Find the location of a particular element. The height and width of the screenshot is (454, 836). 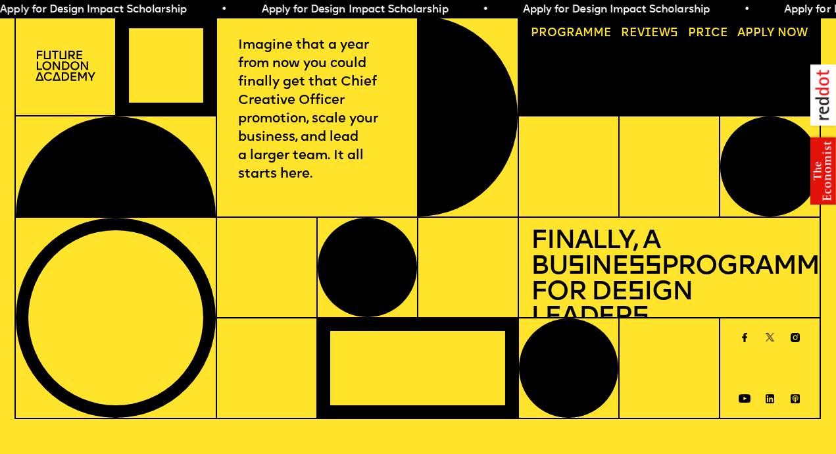

h1: Finally, a Bu ine Programme for De ign Leader is located at coordinates (670, 280).